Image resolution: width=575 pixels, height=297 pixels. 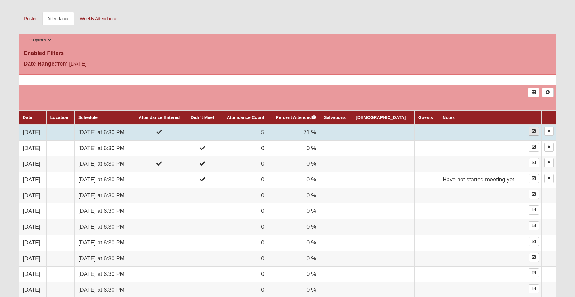 What do you see at coordinates (296, 117) in the screenshot?
I see `a: Percent Attended` at bounding box center [296, 117].